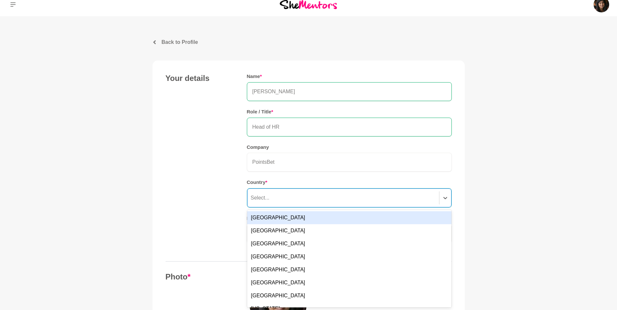 This screenshot has width=617, height=310. What do you see at coordinates (200, 277) in the screenshot?
I see `h4: Photo` at bounding box center [200, 277].